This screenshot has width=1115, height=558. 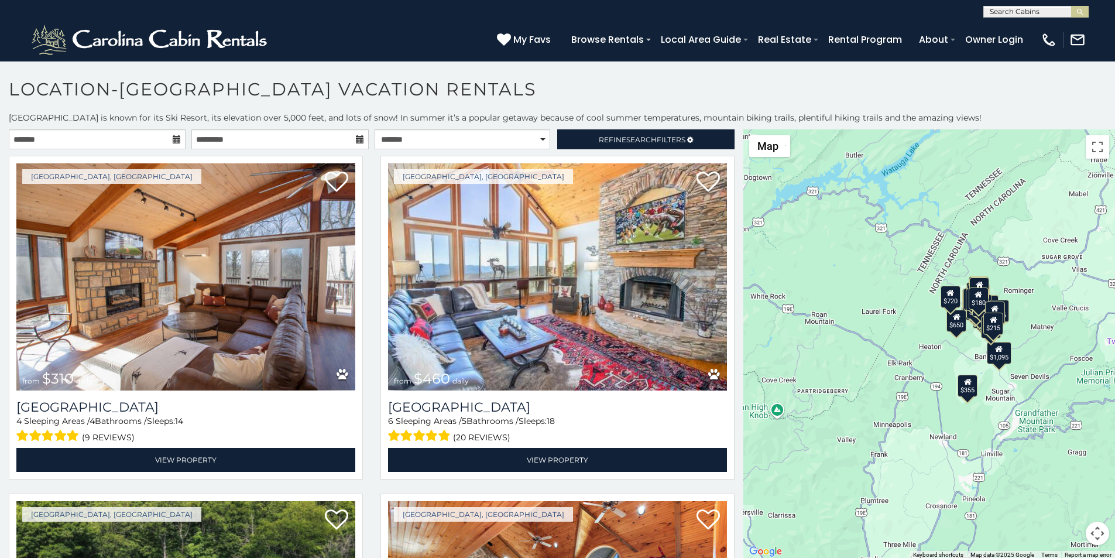 I want to click on div: $425, so click(x=973, y=299).